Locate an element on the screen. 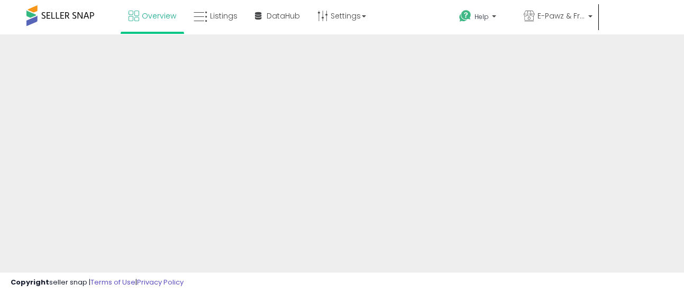 The width and height of the screenshot is (684, 293). i: Get Help is located at coordinates (465, 16).